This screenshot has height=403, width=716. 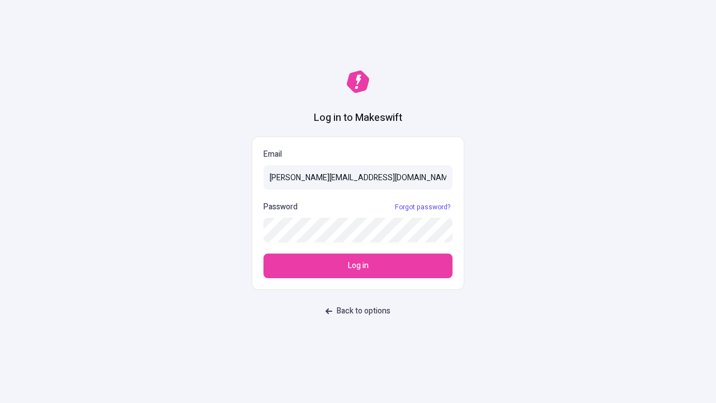 What do you see at coordinates (364, 311) in the screenshot?
I see `span: Back to options` at bounding box center [364, 311].